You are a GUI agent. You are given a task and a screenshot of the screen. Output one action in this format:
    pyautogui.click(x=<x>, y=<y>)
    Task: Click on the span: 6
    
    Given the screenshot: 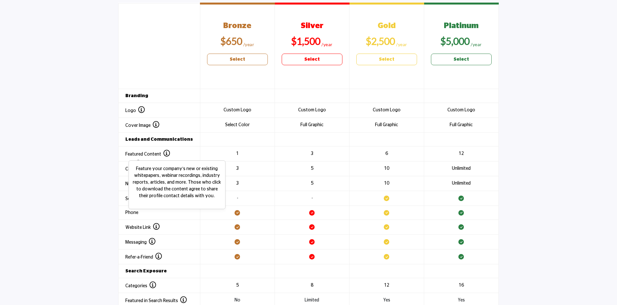 What is the action you would take?
    pyautogui.click(x=387, y=154)
    